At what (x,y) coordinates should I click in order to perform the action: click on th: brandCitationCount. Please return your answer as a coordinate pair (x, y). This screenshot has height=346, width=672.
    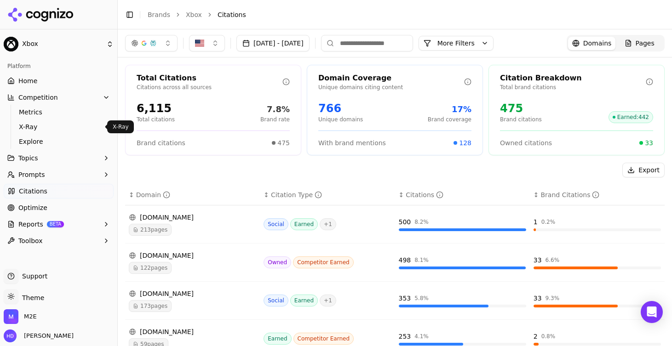
    Looking at the image, I should click on (597, 195).